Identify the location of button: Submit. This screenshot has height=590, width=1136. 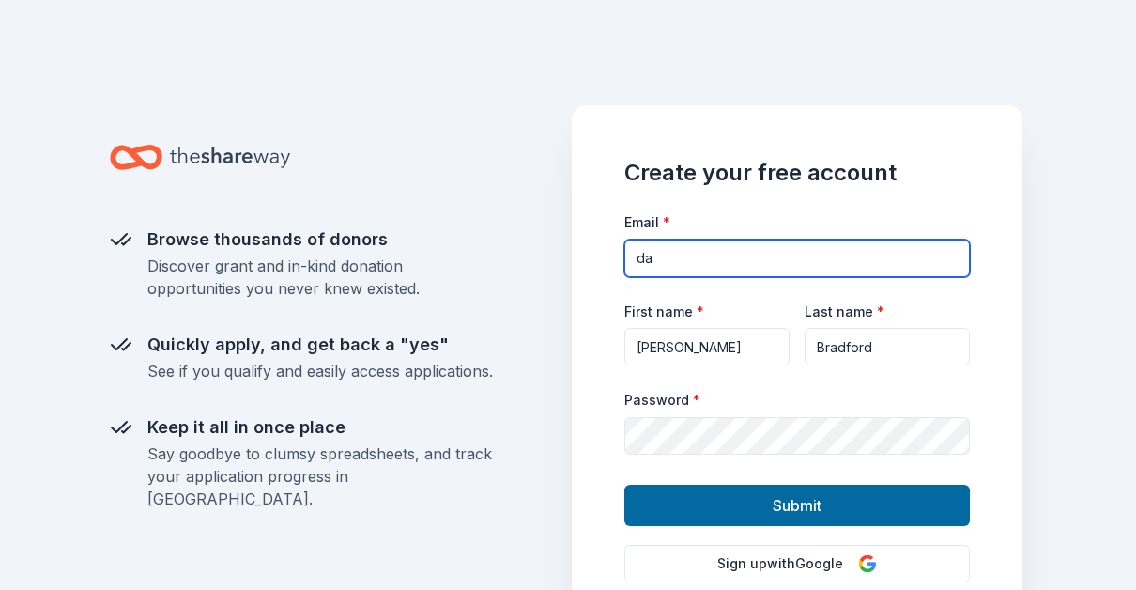
(797, 505).